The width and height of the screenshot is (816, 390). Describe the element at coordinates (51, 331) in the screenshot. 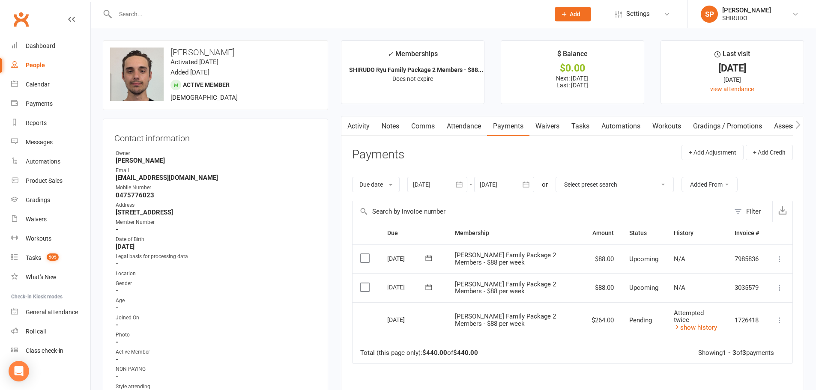

I see `a: Roll call` at that location.